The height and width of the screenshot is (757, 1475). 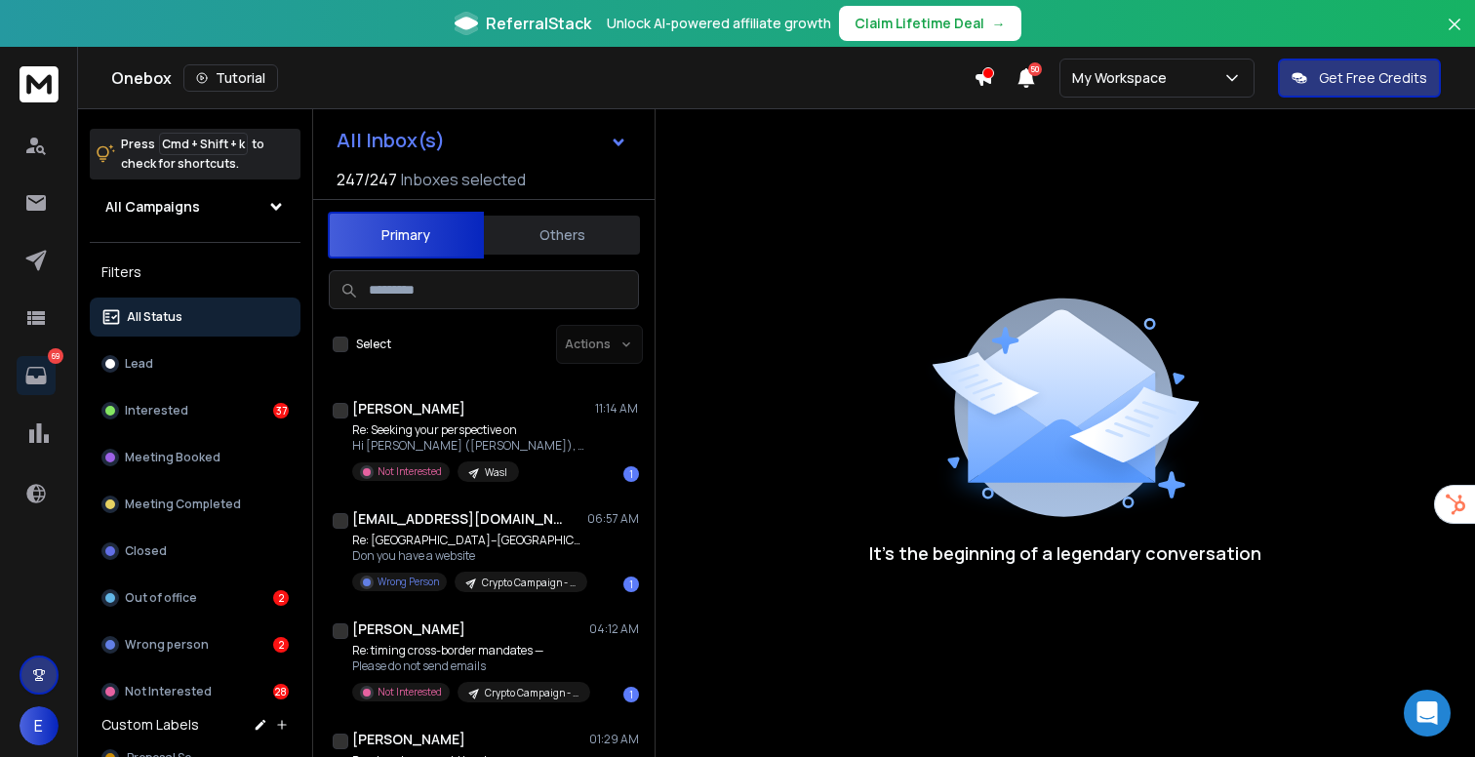 I want to click on p: Don you have a website, so click(x=469, y=556).